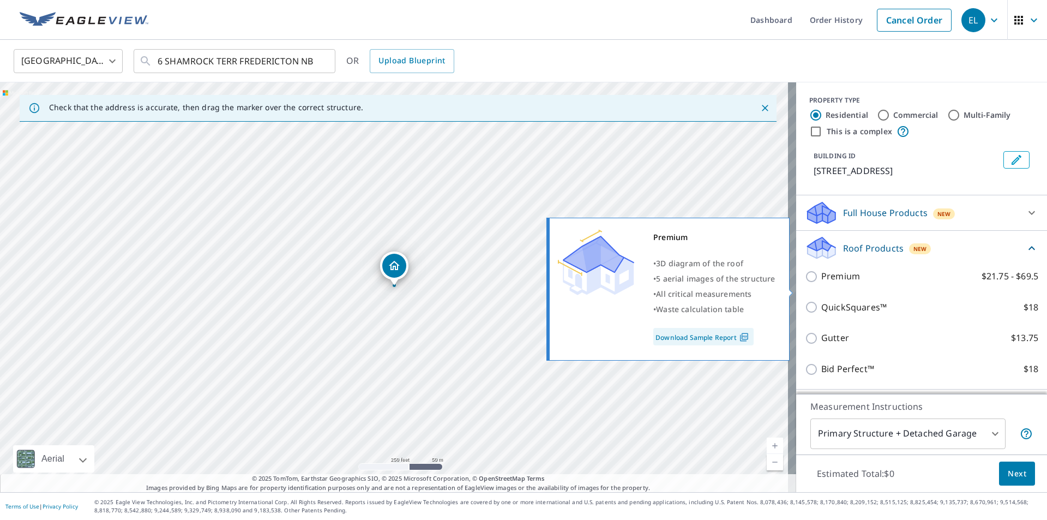 This screenshot has height=520, width=1047. Describe the element at coordinates (235, 61) in the screenshot. I see `input: Search by address or latitude-longitude` at that location.